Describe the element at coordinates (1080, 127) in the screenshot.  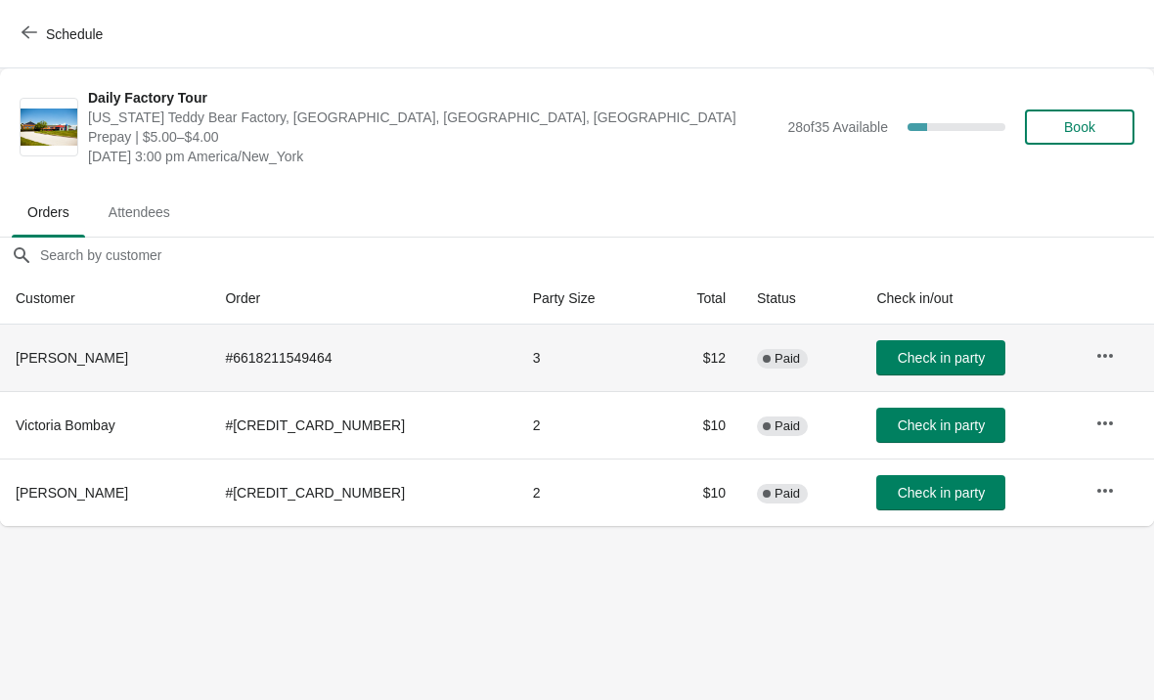
I see `button: Book` at that location.